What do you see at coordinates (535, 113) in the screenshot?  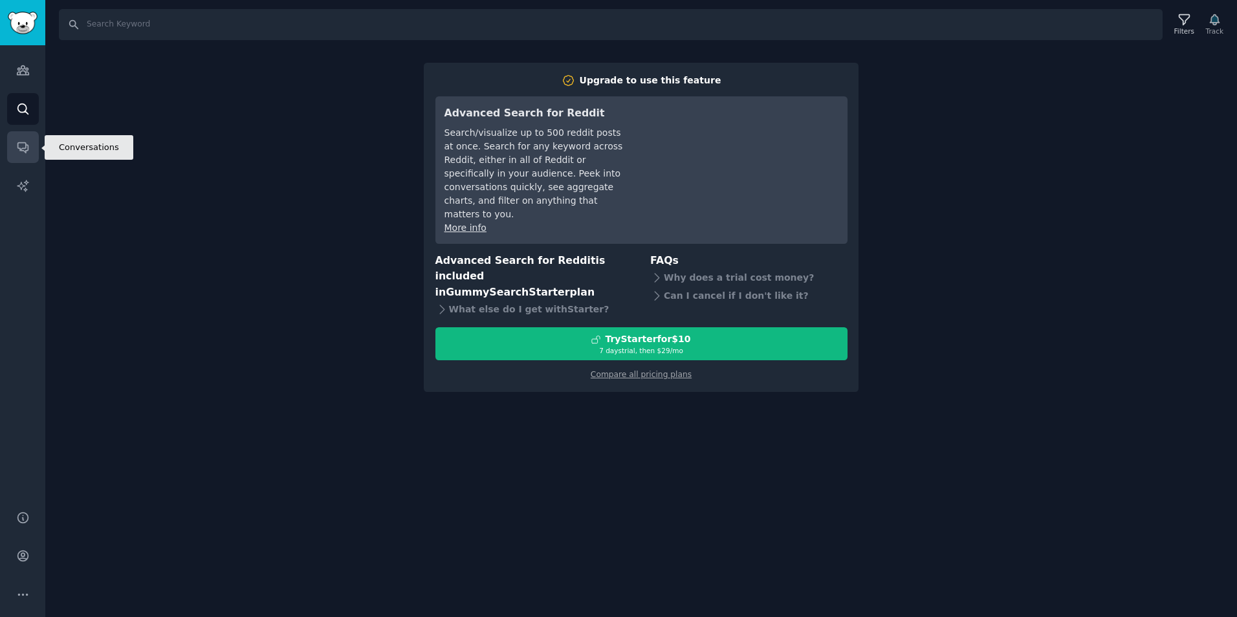 I see `h3: Advanced Search for Reddit` at bounding box center [535, 113].